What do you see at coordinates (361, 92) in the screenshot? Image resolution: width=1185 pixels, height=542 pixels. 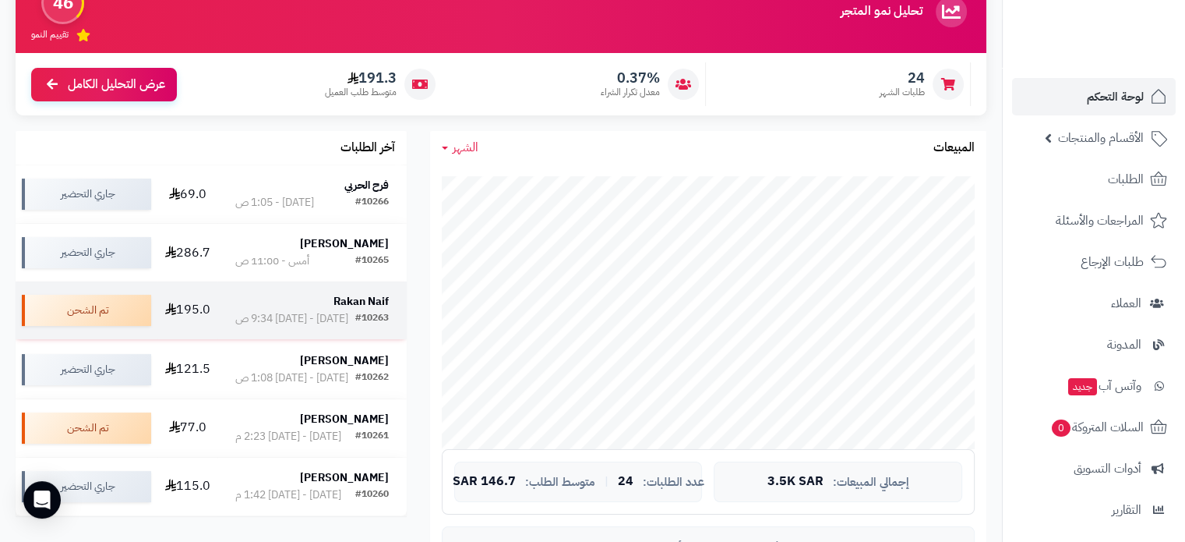 I see `span: متوسط طلب العميل` at bounding box center [361, 92].